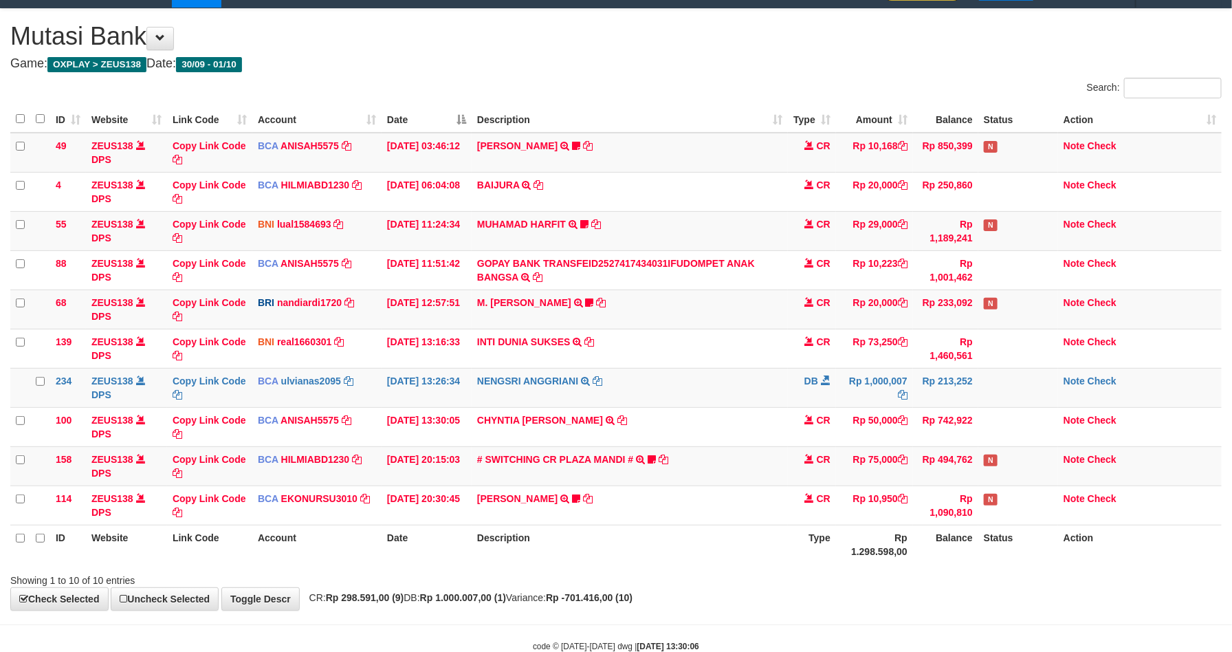 The width and height of the screenshot is (1232, 652). I want to click on a: Copy AHMAD AGUSTI to clipboard, so click(588, 498).